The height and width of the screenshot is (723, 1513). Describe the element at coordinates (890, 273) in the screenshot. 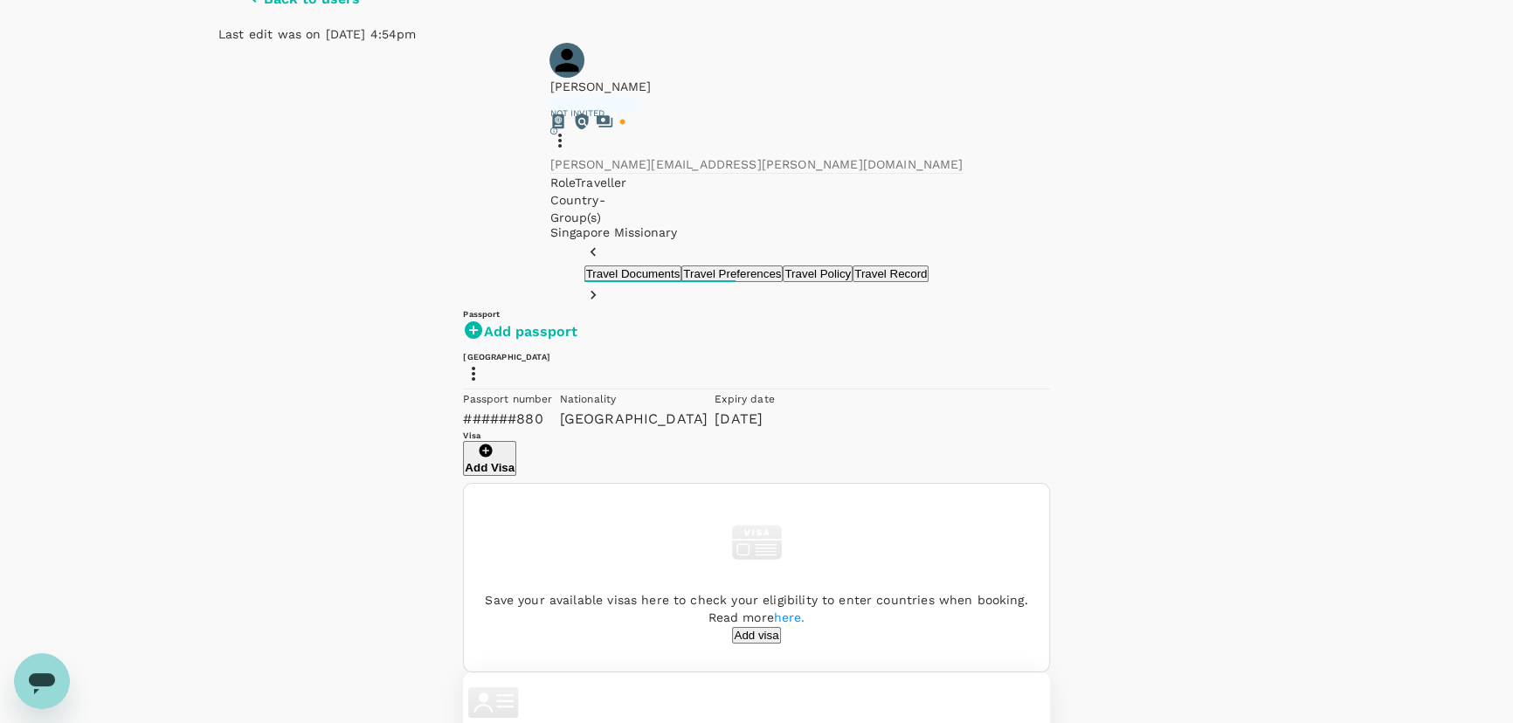

I see `button: Travel Record` at that location.